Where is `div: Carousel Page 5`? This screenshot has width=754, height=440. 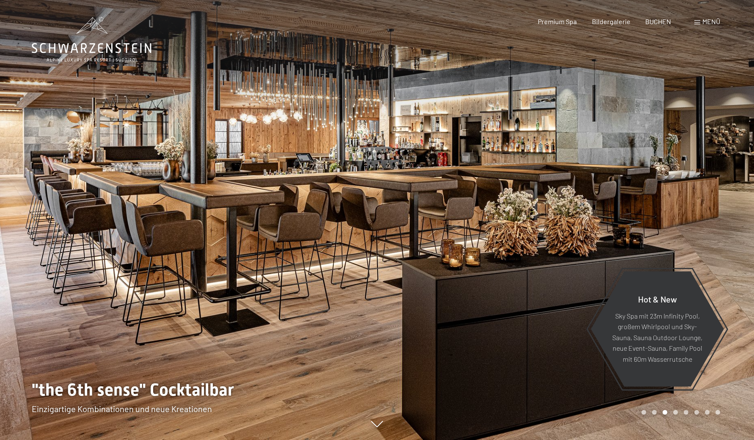 div: Carousel Page 5 is located at coordinates (686, 412).